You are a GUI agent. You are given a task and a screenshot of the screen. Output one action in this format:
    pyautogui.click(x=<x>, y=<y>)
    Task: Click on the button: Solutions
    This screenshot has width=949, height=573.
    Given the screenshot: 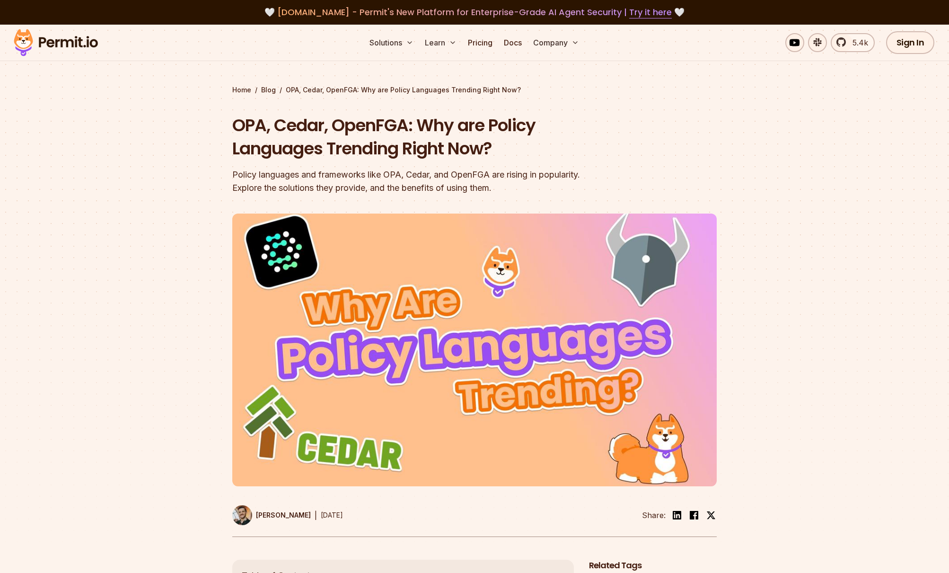 What is the action you would take?
    pyautogui.click(x=391, y=43)
    